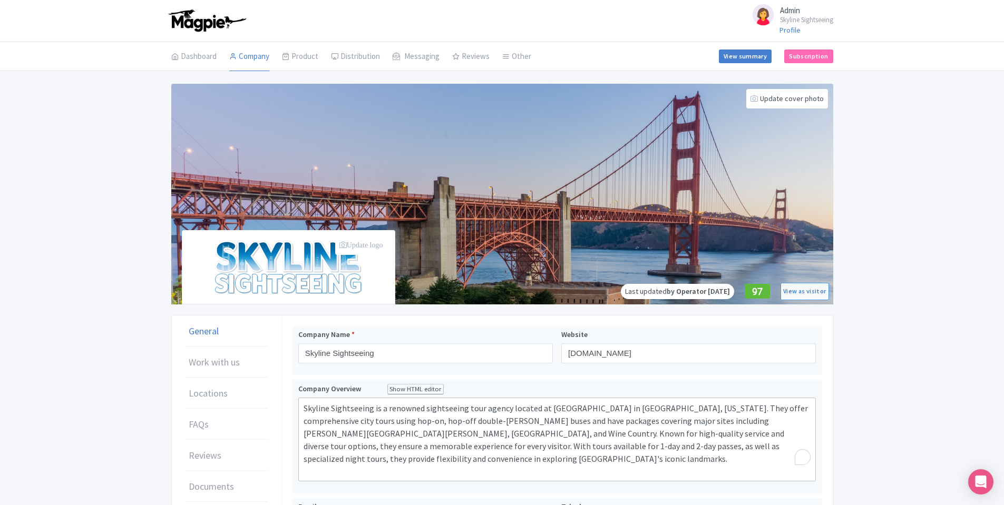 This screenshot has width=1004, height=505. Describe the element at coordinates (227, 394) in the screenshot. I see `a: Locations` at that location.